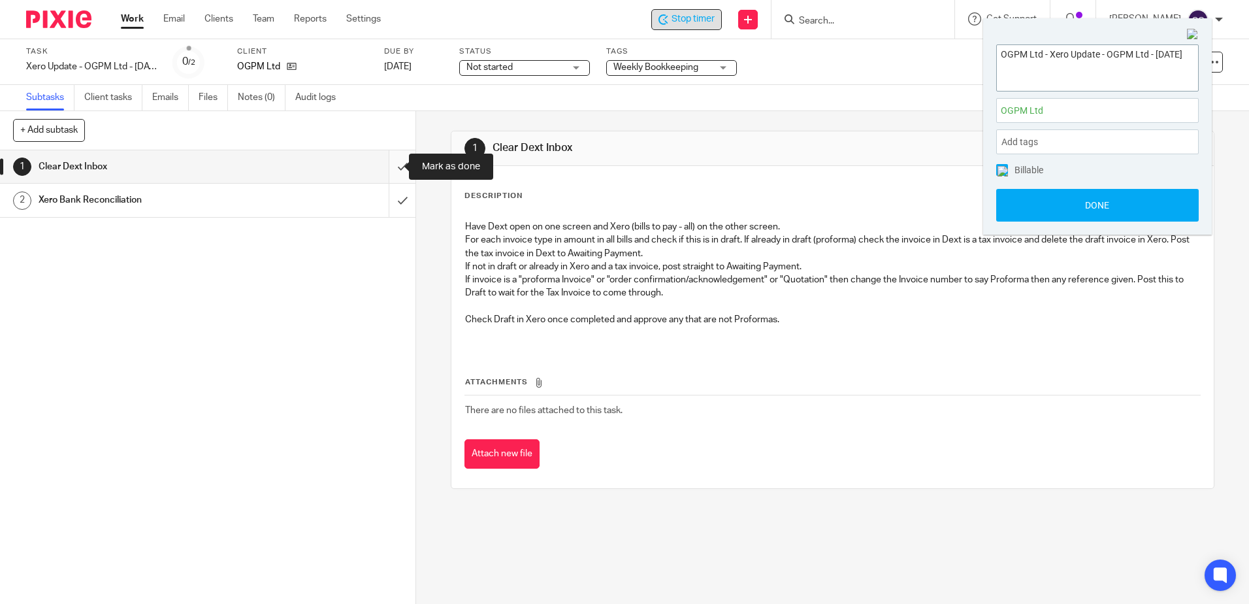 The image size is (1249, 604). Describe the element at coordinates (191, 62) in the screenshot. I see `small: /2` at that location.